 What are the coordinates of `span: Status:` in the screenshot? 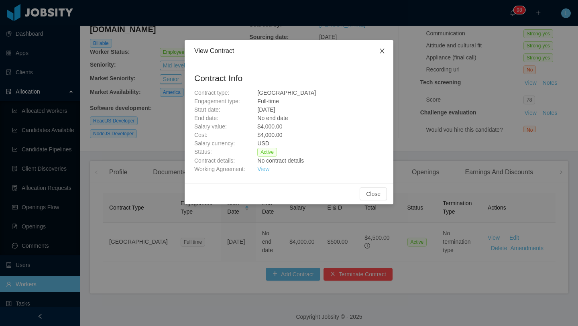 It's located at (203, 152).